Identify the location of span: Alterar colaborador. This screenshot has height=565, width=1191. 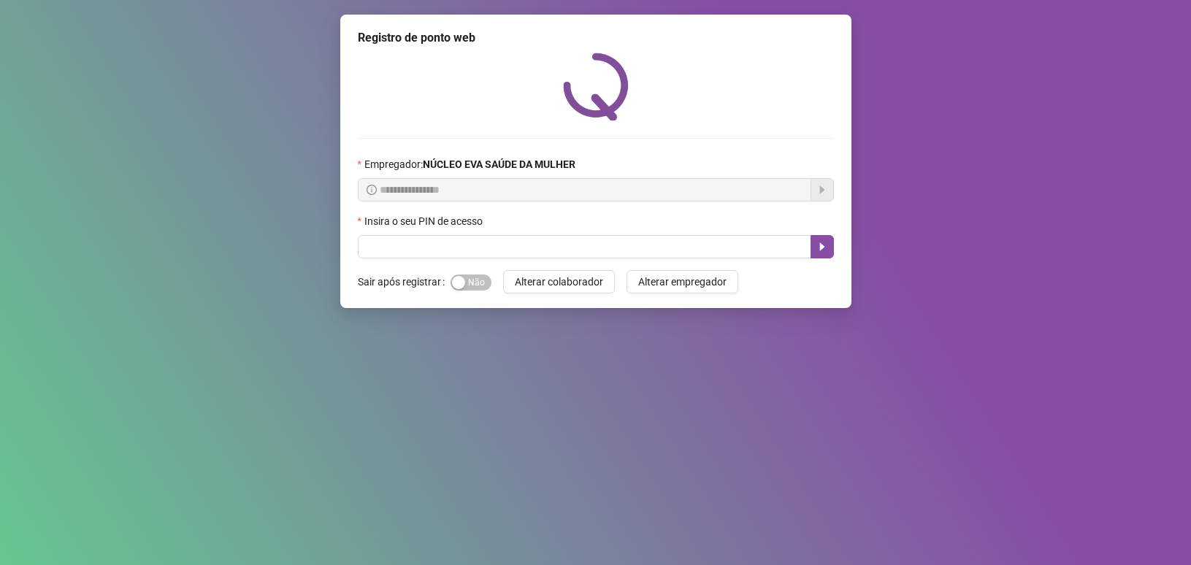
(559, 282).